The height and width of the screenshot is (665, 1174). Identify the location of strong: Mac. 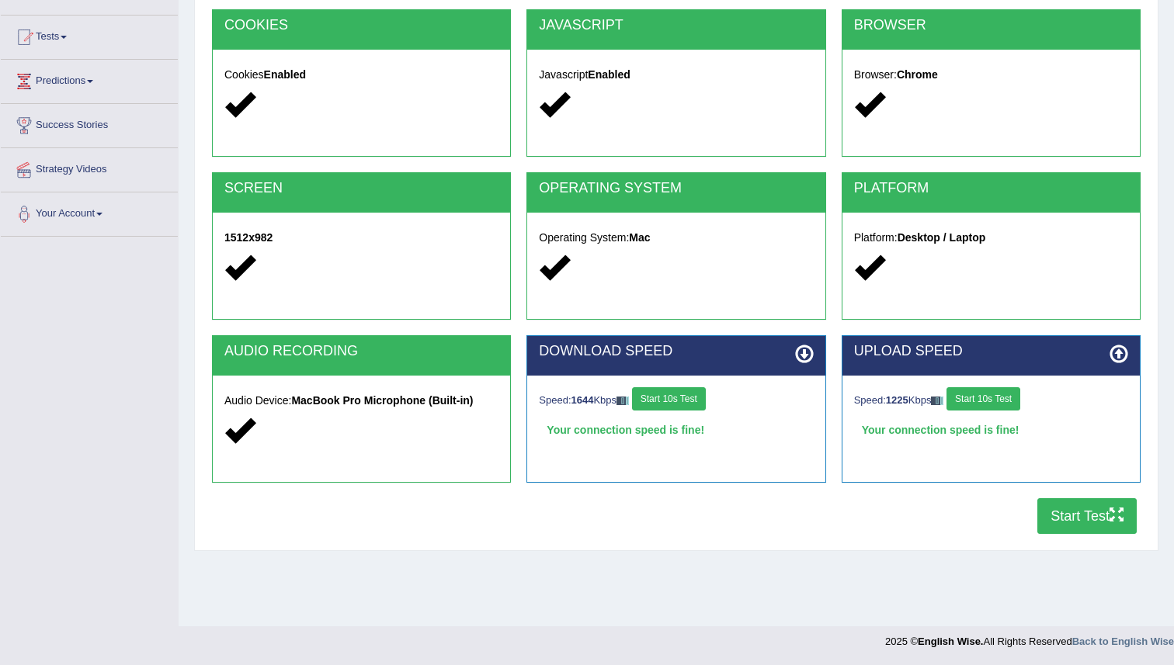
(639, 238).